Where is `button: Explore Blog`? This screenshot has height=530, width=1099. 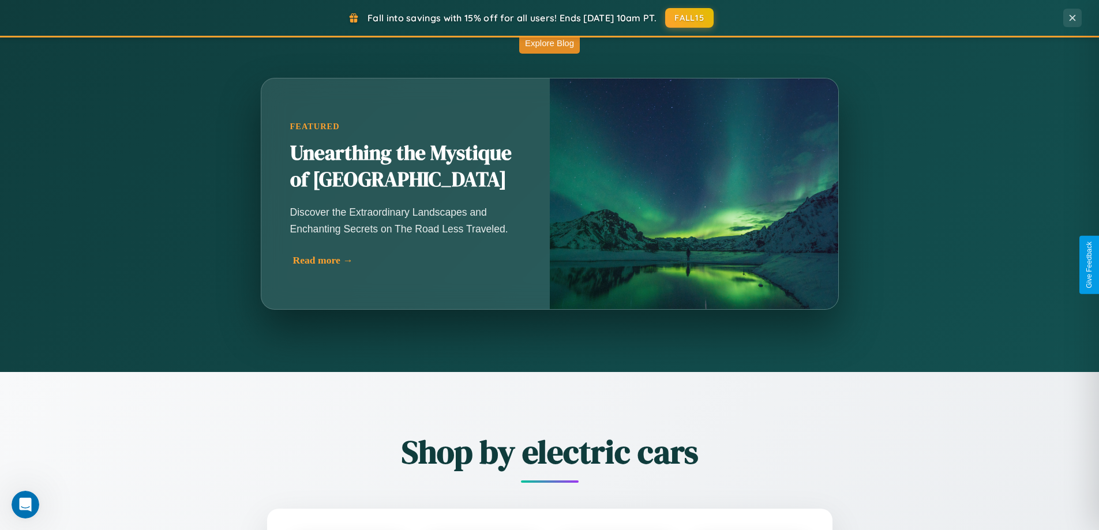
button: Explore Blog is located at coordinates (549, 43).